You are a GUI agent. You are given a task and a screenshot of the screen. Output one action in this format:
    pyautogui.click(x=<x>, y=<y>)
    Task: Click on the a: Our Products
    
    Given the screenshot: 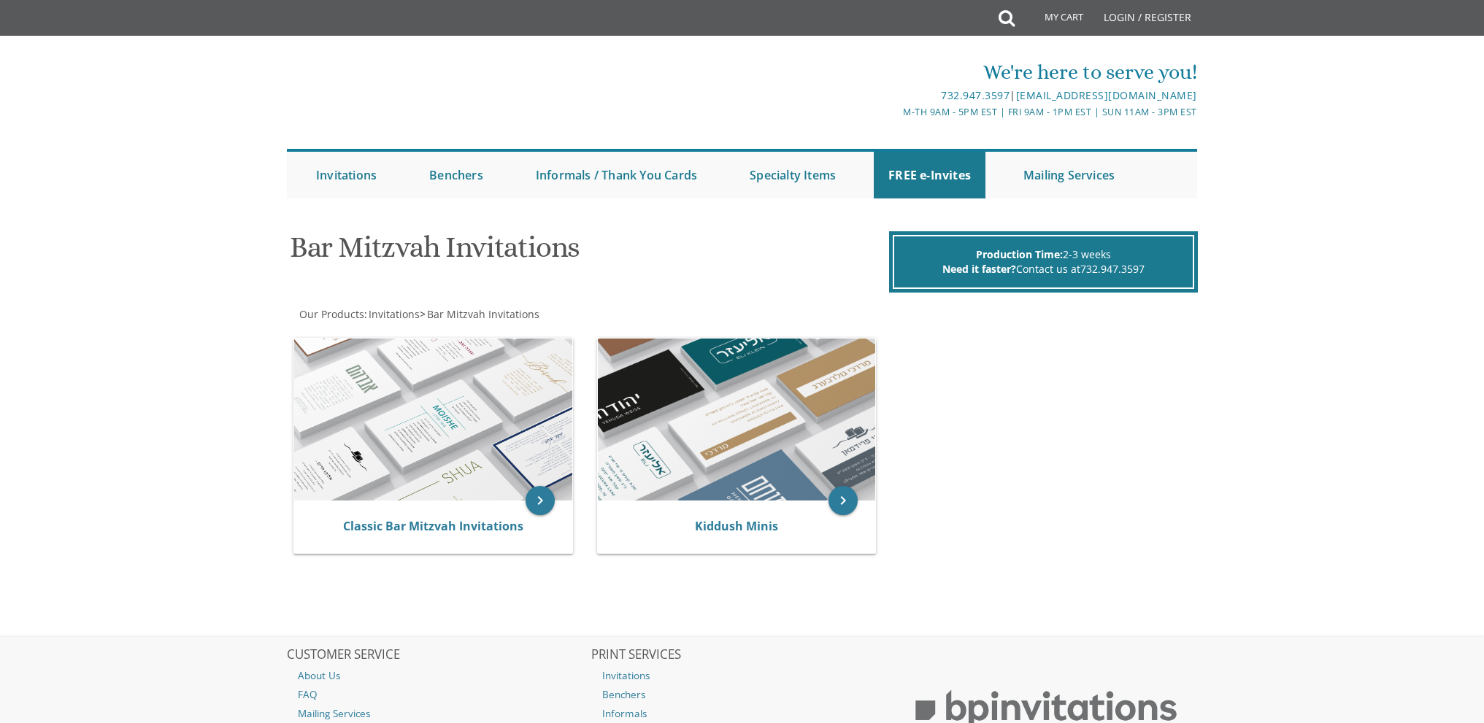 What is the action you would take?
    pyautogui.click(x=331, y=314)
    